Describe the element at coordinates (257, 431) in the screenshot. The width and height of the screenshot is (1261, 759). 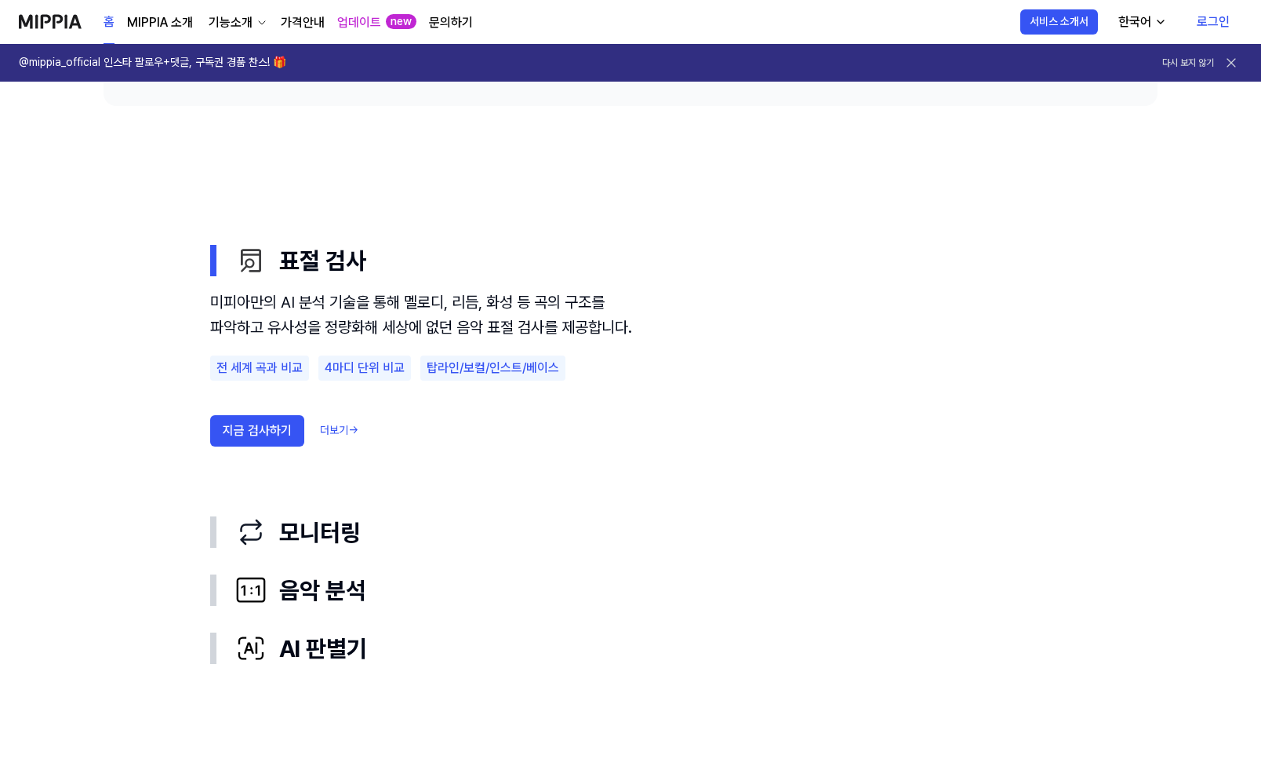
I see `a: 지금 검사하기` at that location.